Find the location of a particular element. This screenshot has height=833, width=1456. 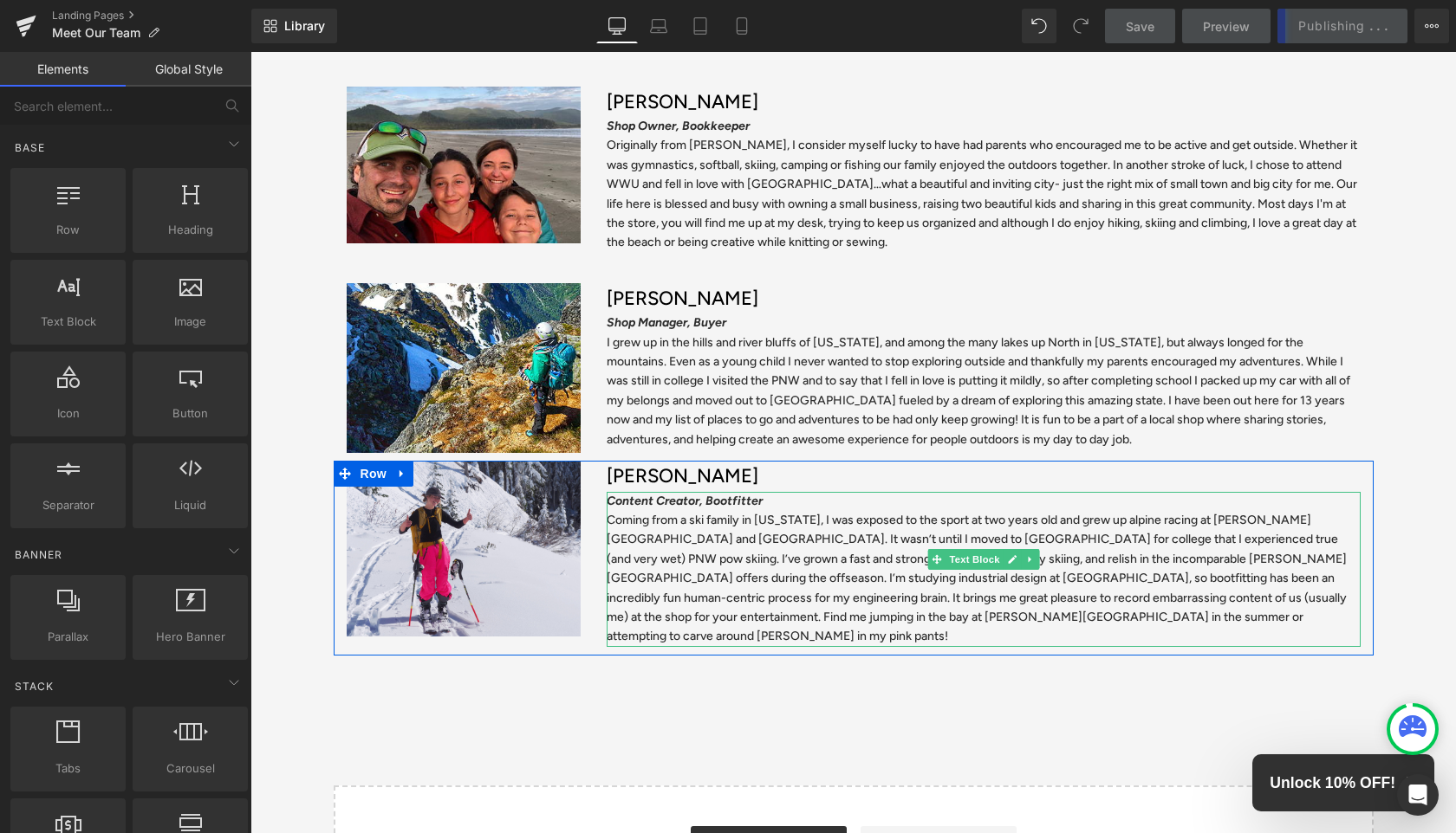

a: Laptop is located at coordinates (659, 26).